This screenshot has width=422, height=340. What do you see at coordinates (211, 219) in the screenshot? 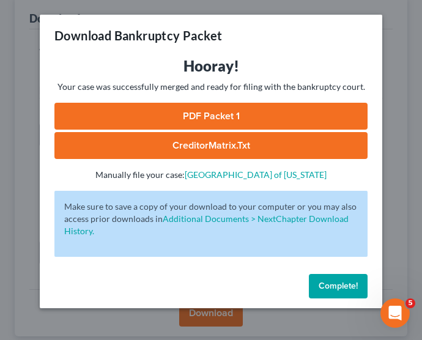
I see `p: Make sure to save a copy of your download to your computer or you may also access prior downloads in` at bounding box center [211, 219].